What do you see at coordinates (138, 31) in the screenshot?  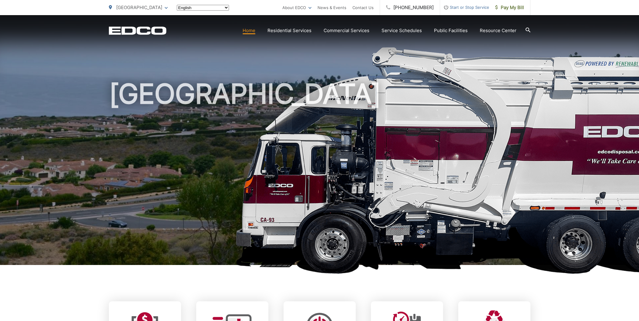 I see `a: EDCD logo. Return to the homepage.` at bounding box center [138, 31].